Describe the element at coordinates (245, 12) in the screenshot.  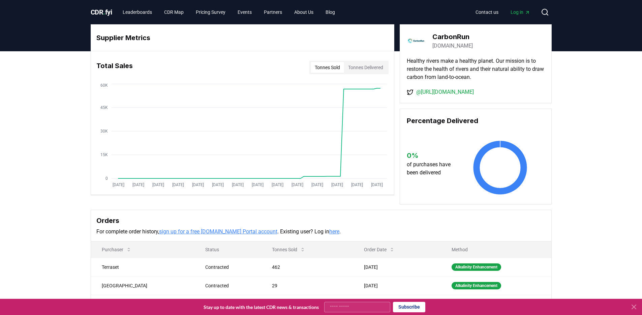
I see `a: Events` at that location.